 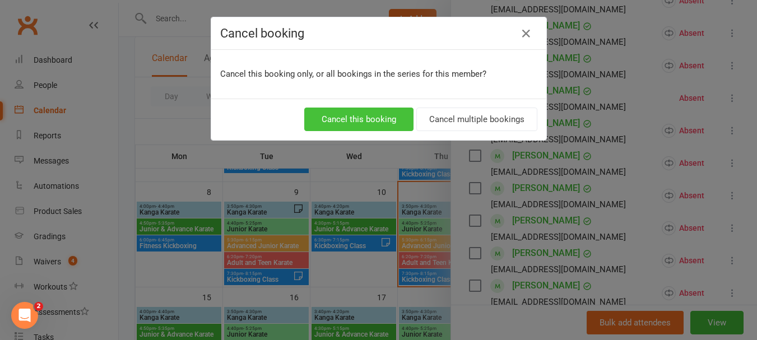 What do you see at coordinates (477, 119) in the screenshot?
I see `button: Cancel multiple bookings` at bounding box center [477, 119].